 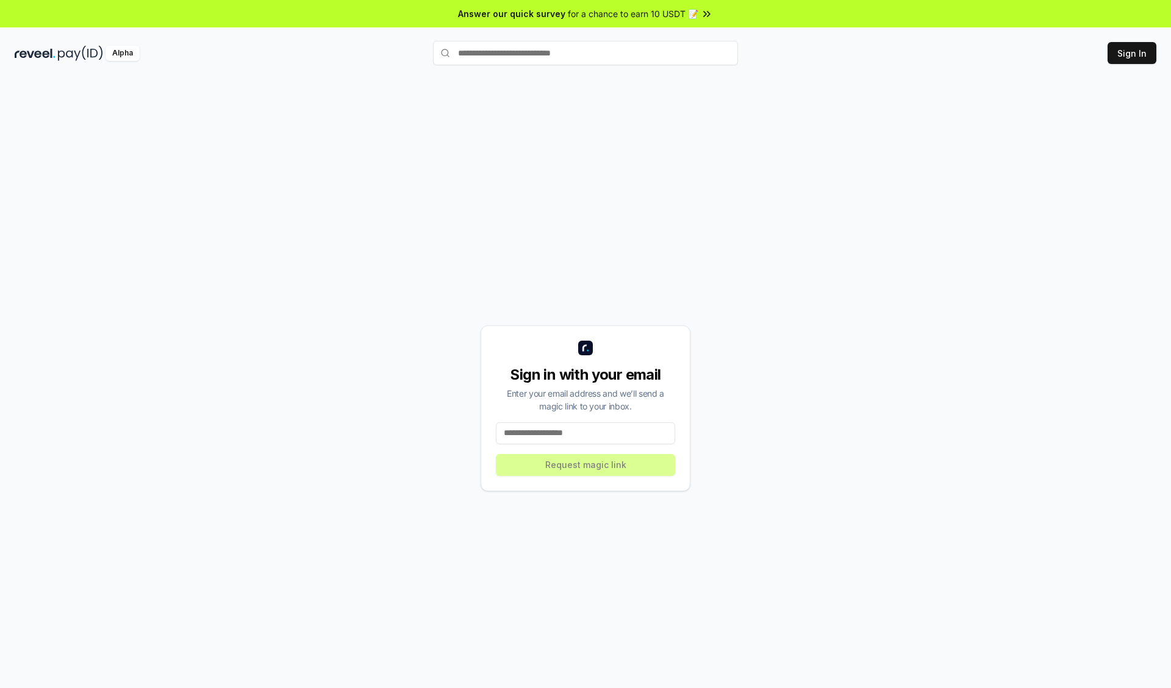 I want to click on div: Alpha, so click(x=123, y=53).